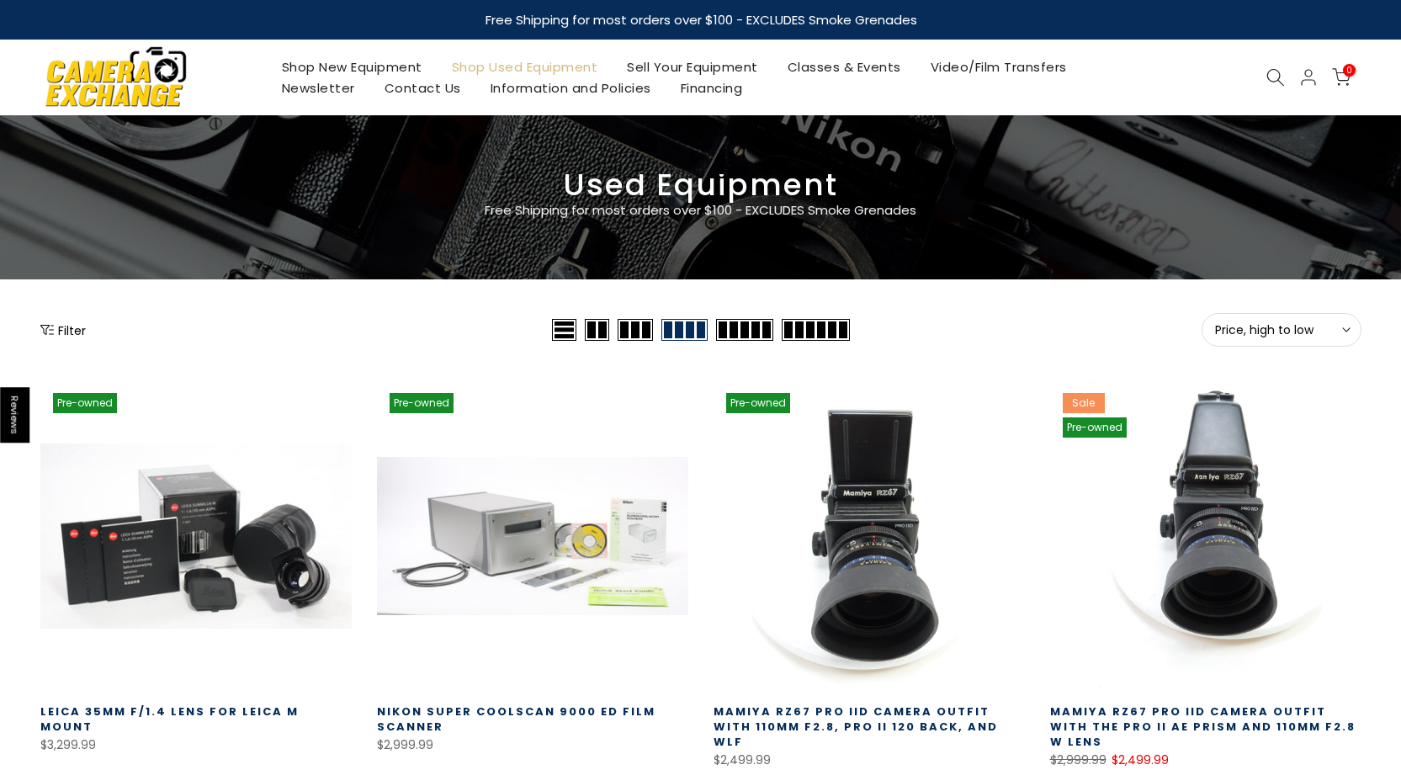 The height and width of the screenshot is (770, 1401). I want to click on a: Classes & Events, so click(844, 66).